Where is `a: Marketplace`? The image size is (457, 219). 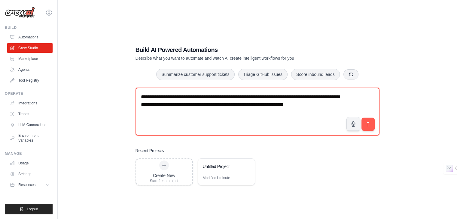 a: Marketplace is located at coordinates (30, 59).